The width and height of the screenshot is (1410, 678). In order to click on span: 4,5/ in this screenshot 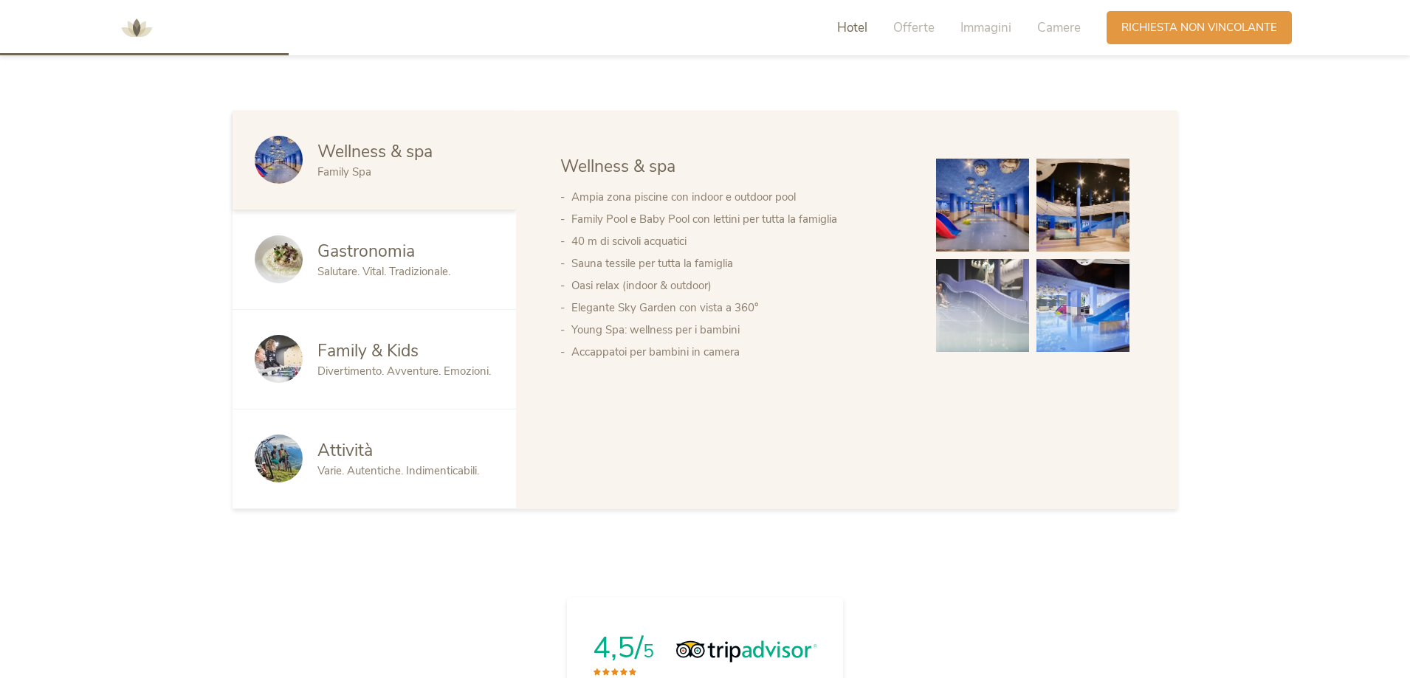, I will do `click(618, 648)`.